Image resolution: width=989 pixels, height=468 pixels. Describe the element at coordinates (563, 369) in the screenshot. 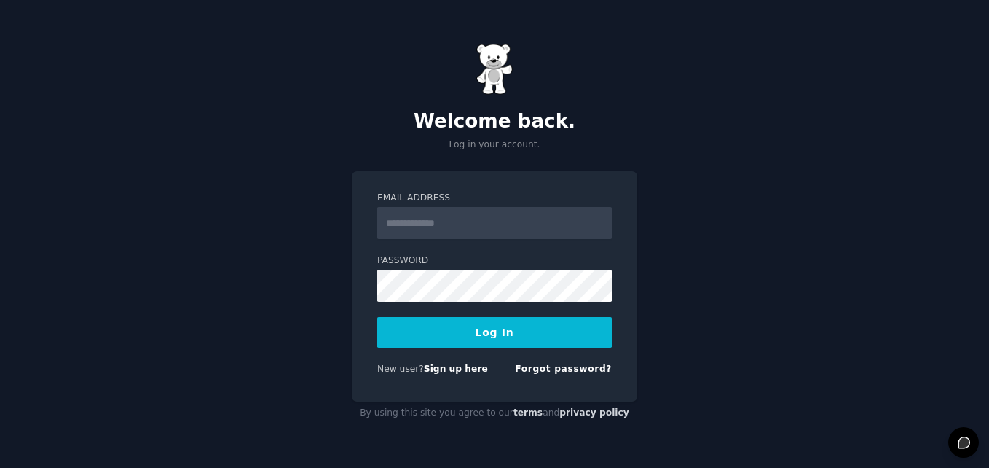

I see `a: Forgot password?` at that location.